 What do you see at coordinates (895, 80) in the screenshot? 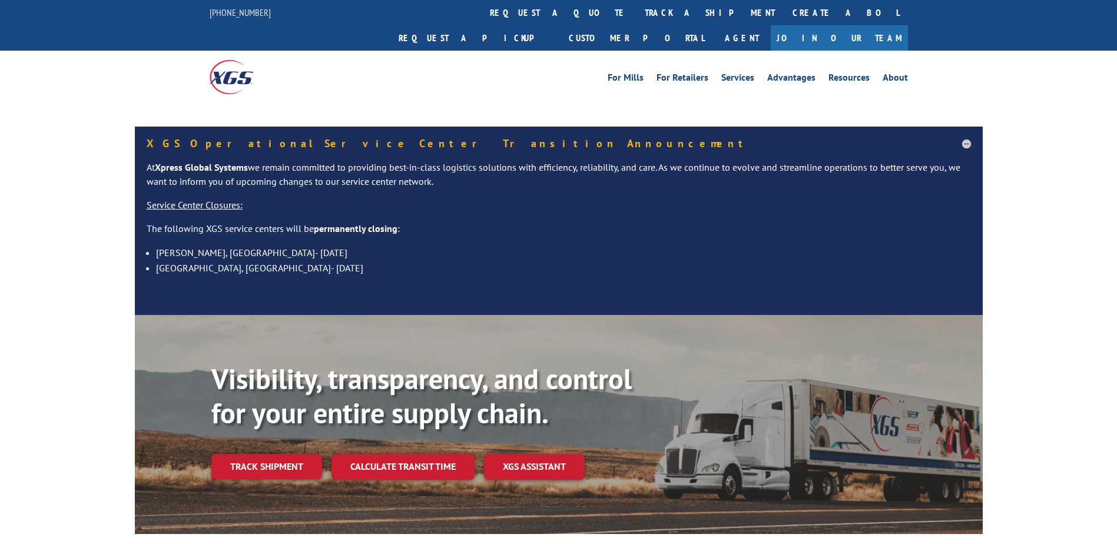
I see `a: About` at bounding box center [895, 80].